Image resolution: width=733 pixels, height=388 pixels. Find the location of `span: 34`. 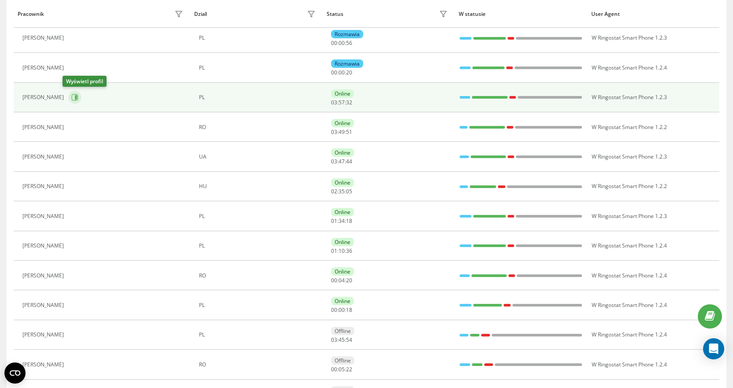

span: 34 is located at coordinates (342, 221).